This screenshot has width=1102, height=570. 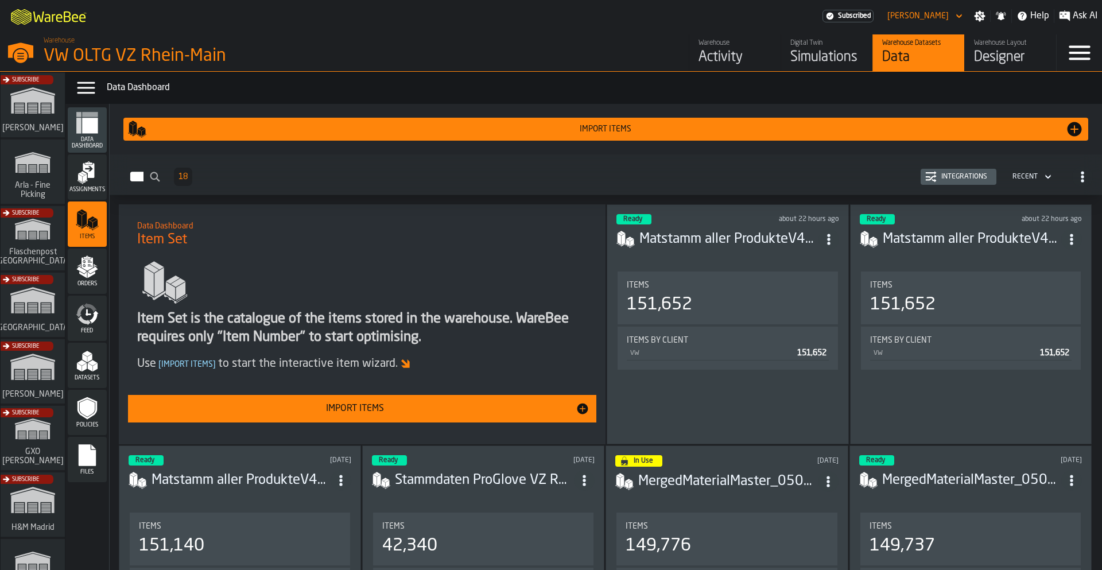 I want to click on span: Datasets, so click(x=87, y=378).